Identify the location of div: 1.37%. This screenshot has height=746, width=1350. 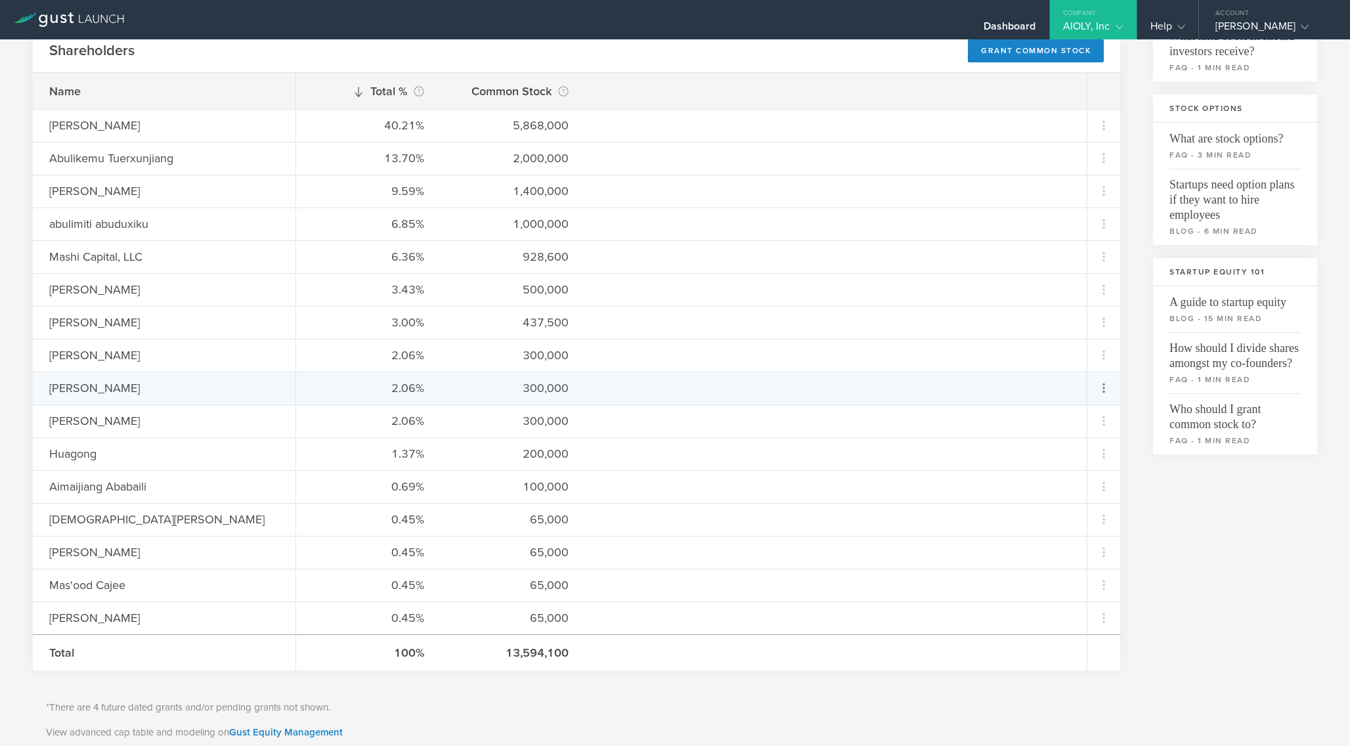
(368, 454).